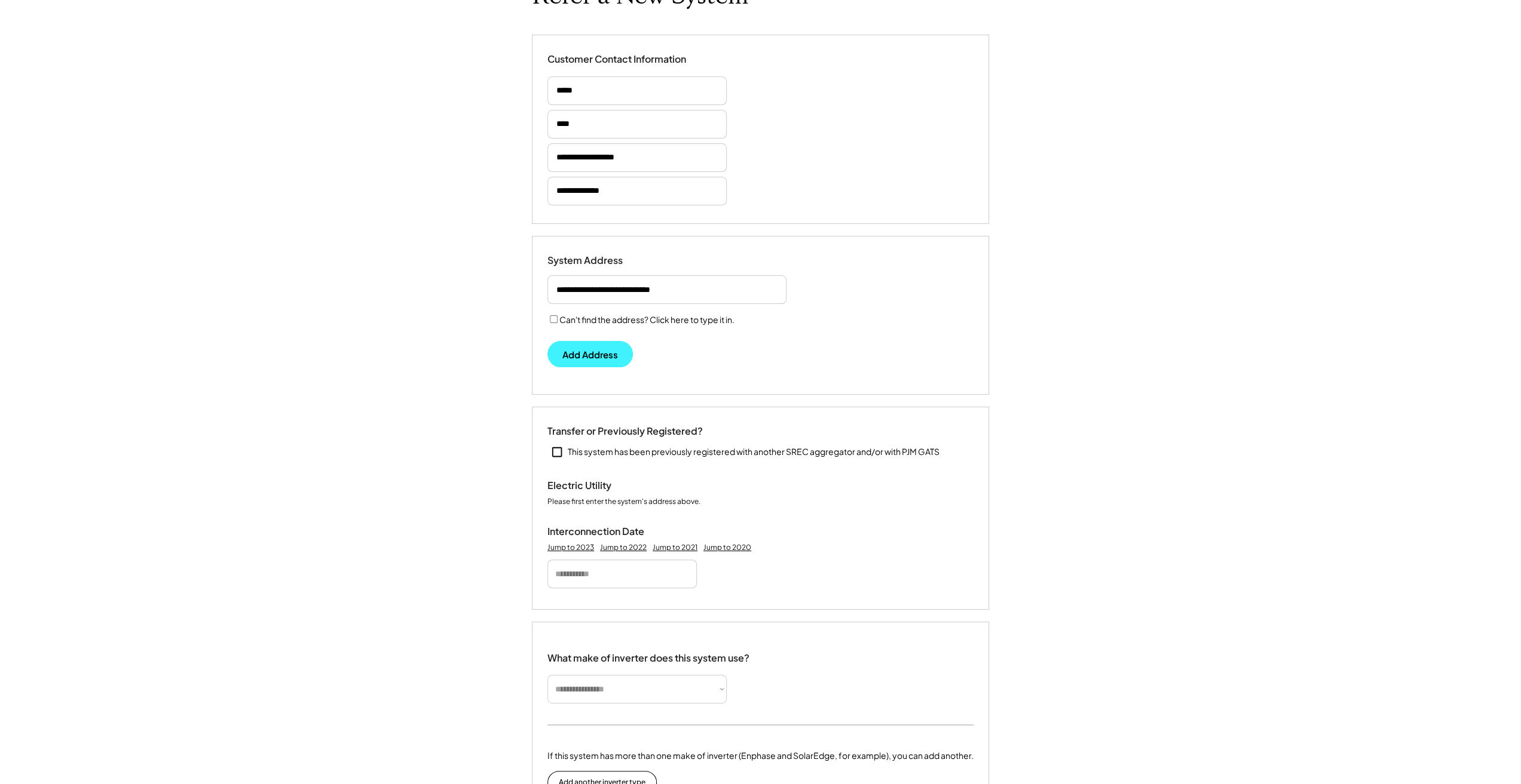 The height and width of the screenshot is (784, 1521). What do you see at coordinates (649, 653) in the screenshot?
I see `div: What make of inverter does this system use?` at bounding box center [649, 653].